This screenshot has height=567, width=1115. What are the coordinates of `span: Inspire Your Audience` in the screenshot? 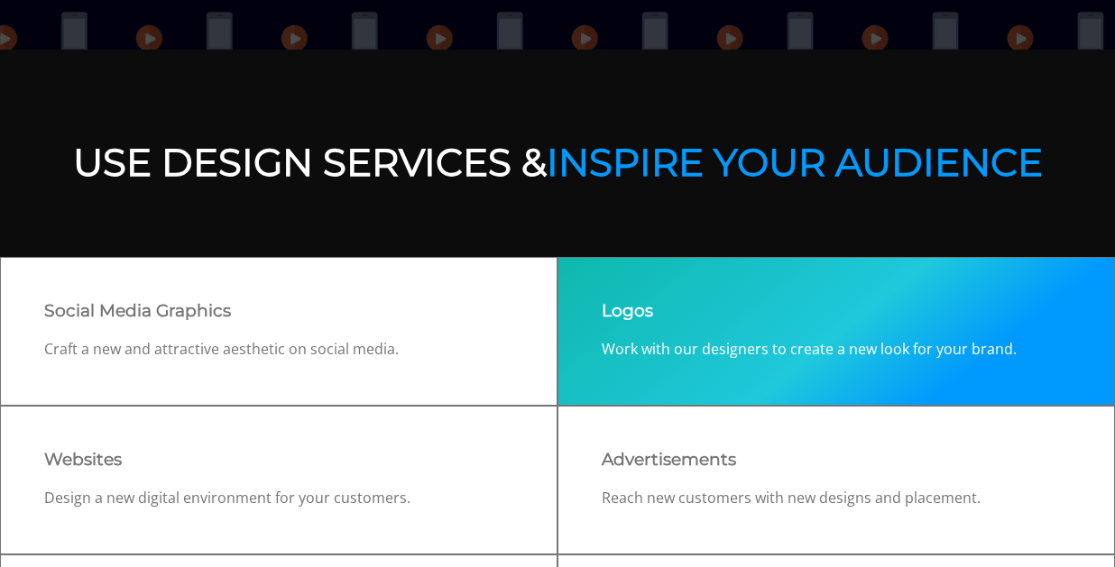 It's located at (795, 162).